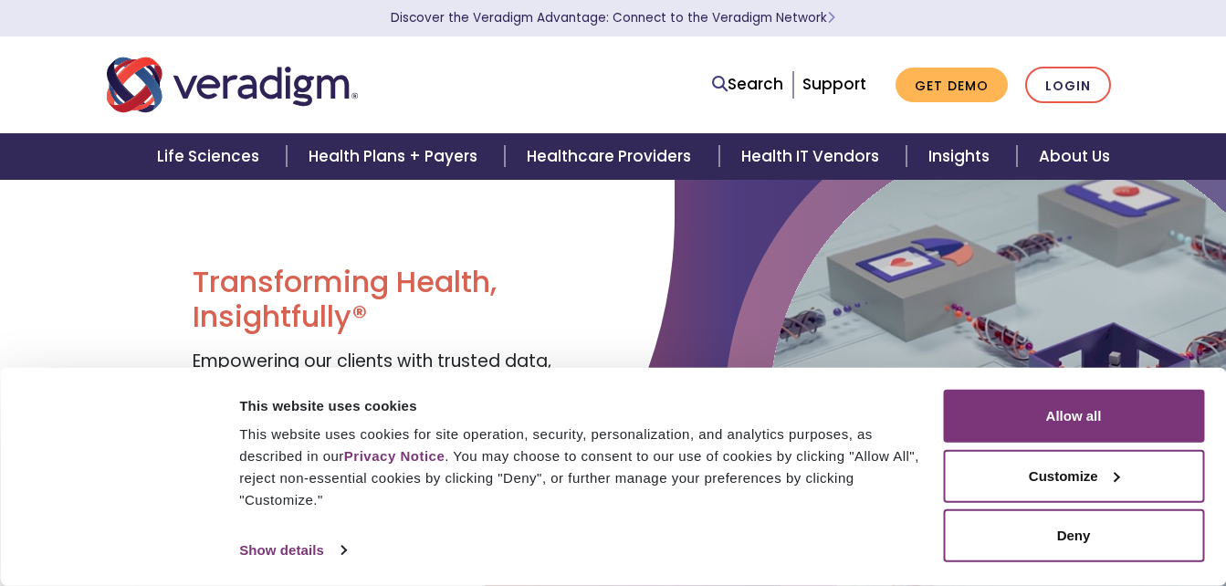 The height and width of the screenshot is (586, 1226). Describe the element at coordinates (831, 17) in the screenshot. I see `span: Learn More` at that location.